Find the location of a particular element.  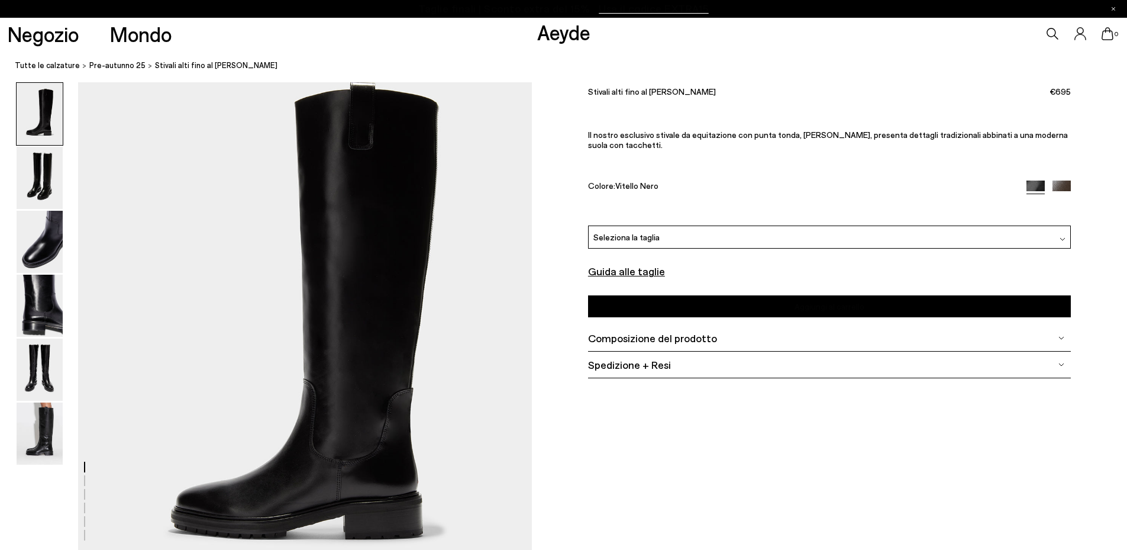

button: Guida alle taglie is located at coordinates (626, 272).